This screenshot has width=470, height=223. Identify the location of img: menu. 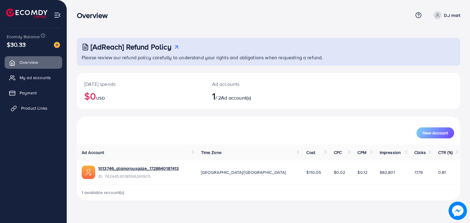
(57, 15).